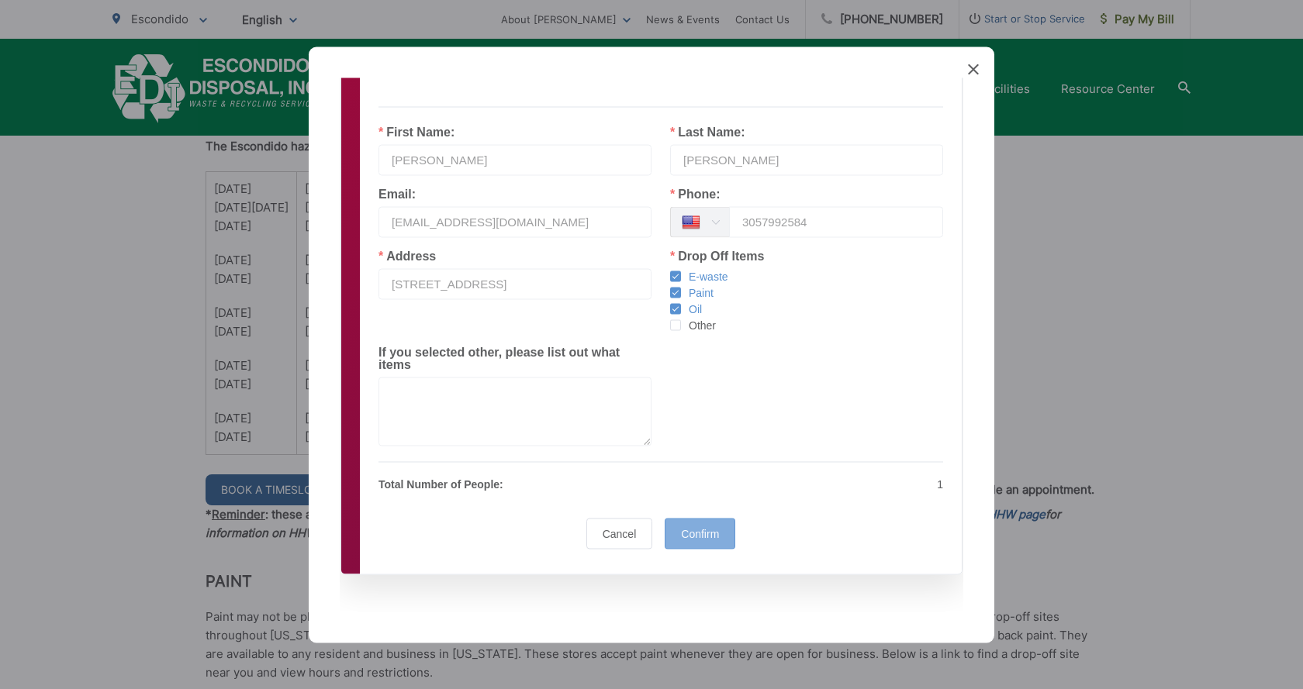  What do you see at coordinates (695, 194) in the screenshot?
I see `label: Phone:` at bounding box center [695, 194].